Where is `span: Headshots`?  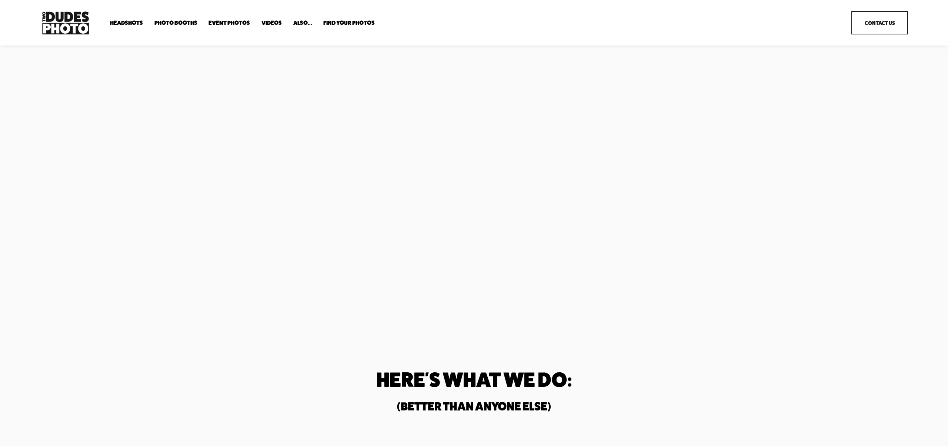 span: Headshots is located at coordinates (126, 23).